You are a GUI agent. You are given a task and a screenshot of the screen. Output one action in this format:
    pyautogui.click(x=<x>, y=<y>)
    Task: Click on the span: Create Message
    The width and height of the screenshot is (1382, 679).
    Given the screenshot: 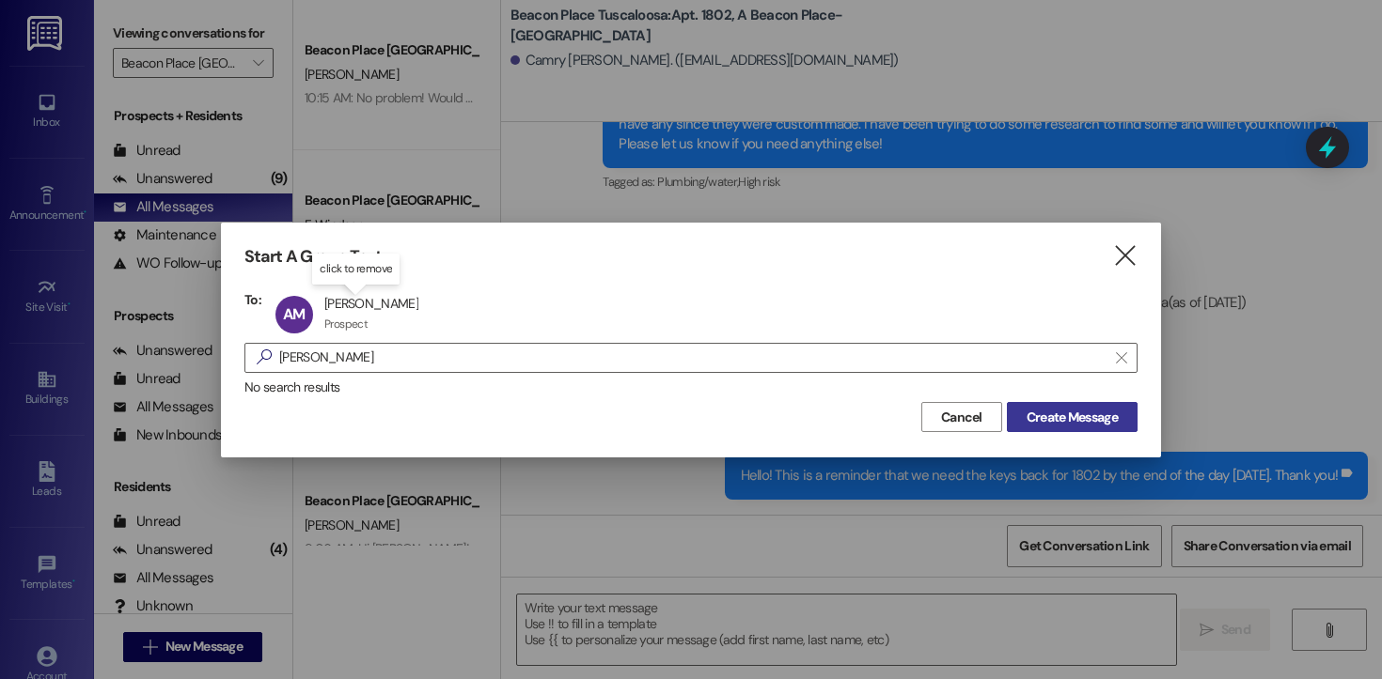 What is the action you would take?
    pyautogui.click(x=1071, y=417)
    